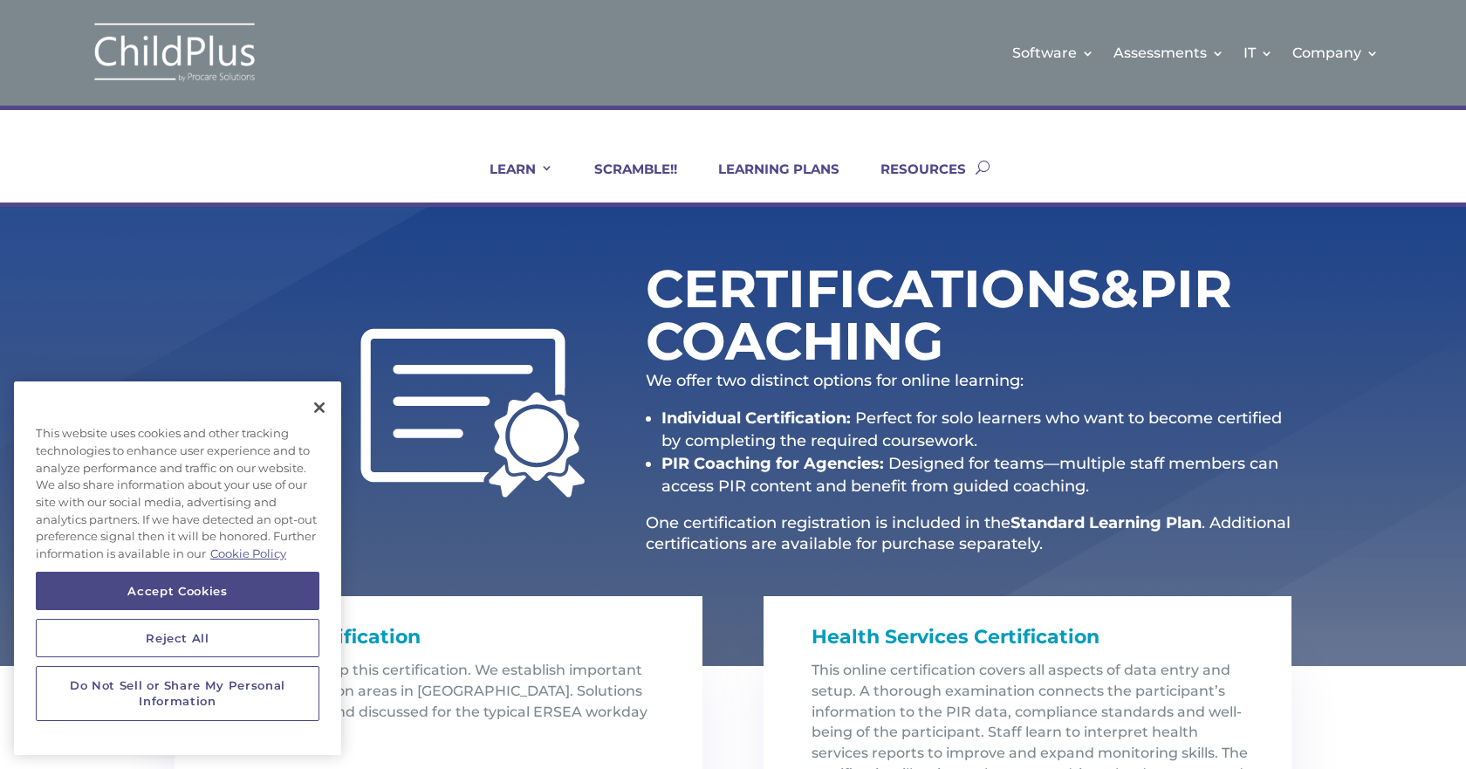 The height and width of the screenshot is (769, 1466). What do you see at coordinates (1053, 52) in the screenshot?
I see `a: Software` at bounding box center [1053, 52].